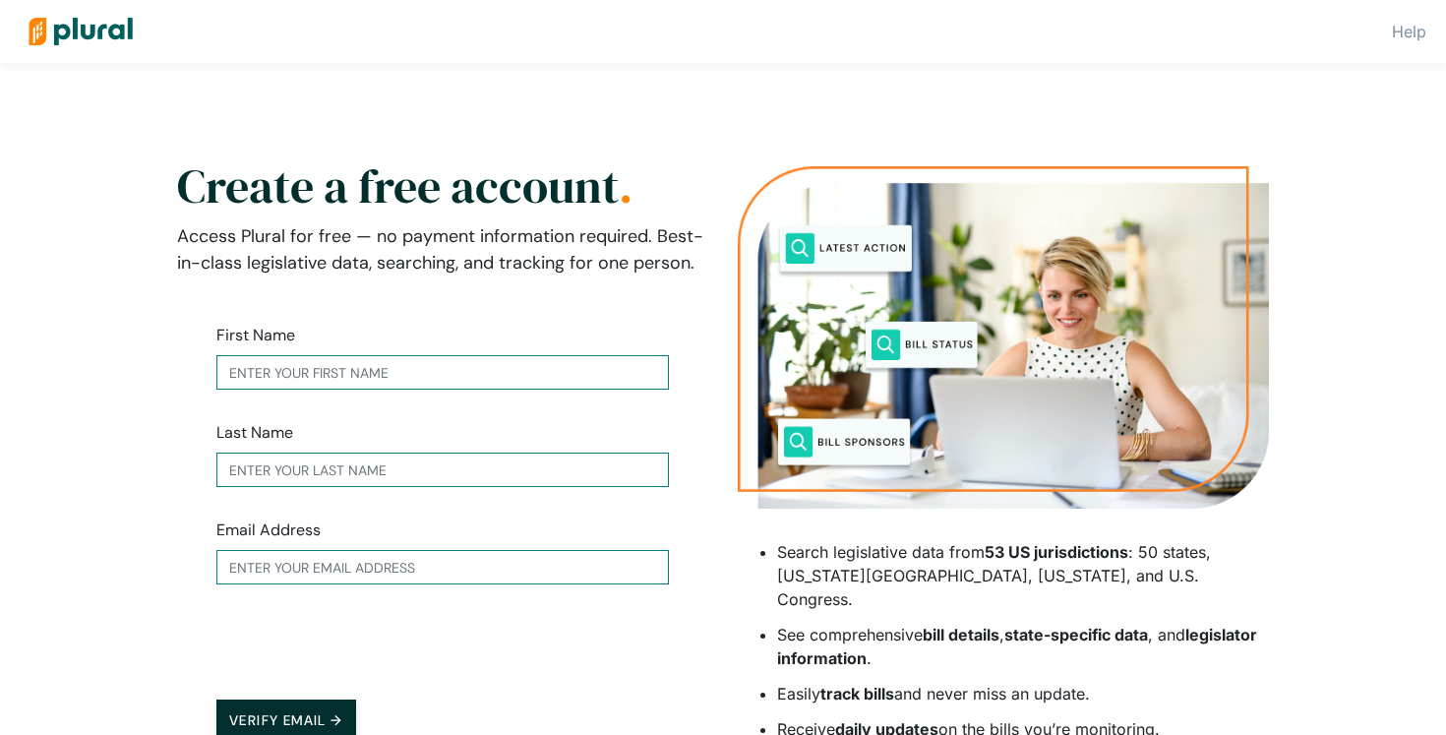 This screenshot has height=735, width=1446. Describe the element at coordinates (1023, 646) in the screenshot. I see `li: See comprehensive , , and .` at that location.